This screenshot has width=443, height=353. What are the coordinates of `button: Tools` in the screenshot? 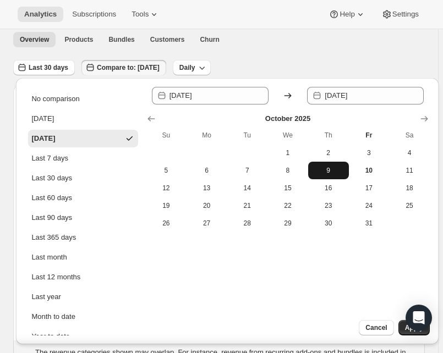 It's located at (145, 14).